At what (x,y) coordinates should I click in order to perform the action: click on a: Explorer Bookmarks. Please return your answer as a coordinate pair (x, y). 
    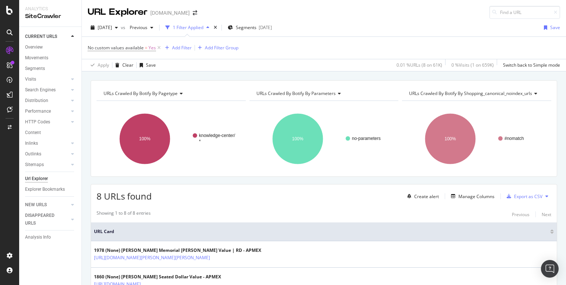
    Looking at the image, I should click on (50, 189).